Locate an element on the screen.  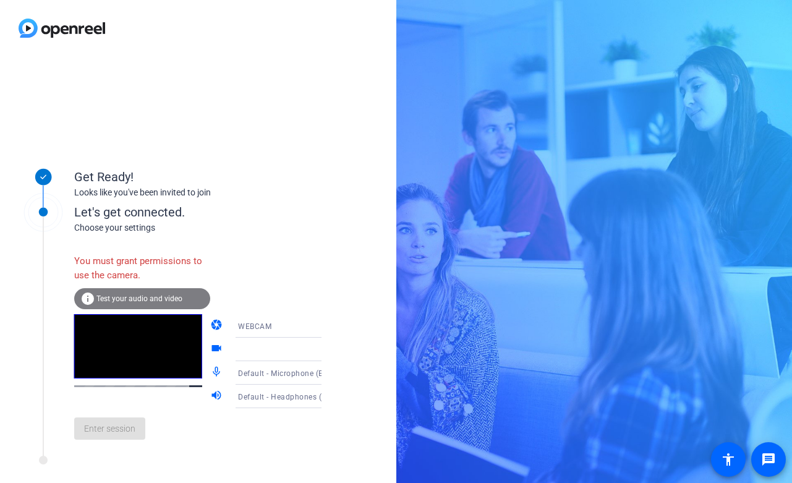
span: Test your audio and video is located at coordinates (139, 298).